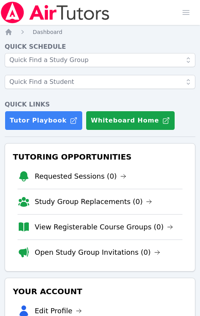 The image size is (200, 316). What do you see at coordinates (98, 253) in the screenshot?
I see `a: Open Study Group Invitations (0)` at bounding box center [98, 253].